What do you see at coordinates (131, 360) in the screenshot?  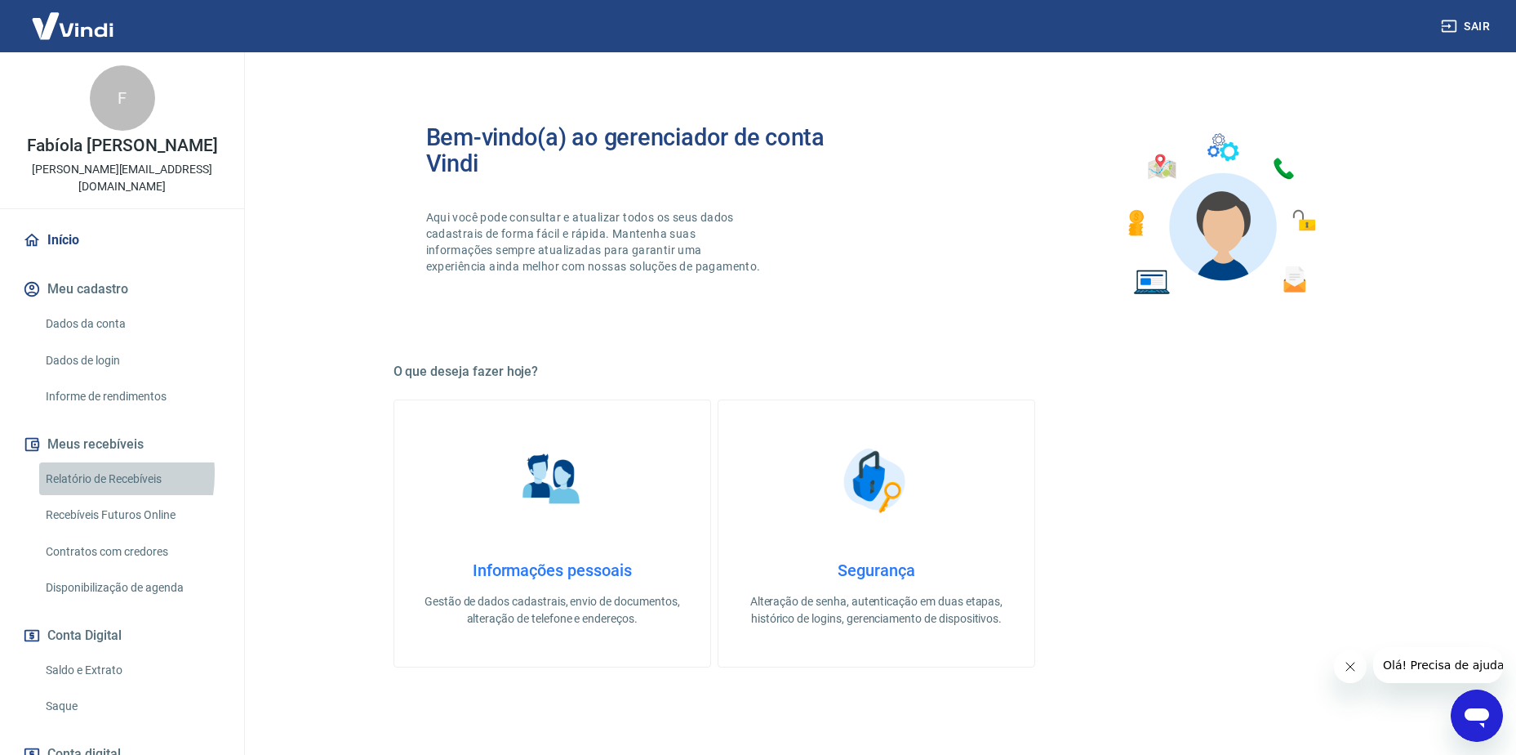 I see `a: Dados de login` at bounding box center [131, 360].